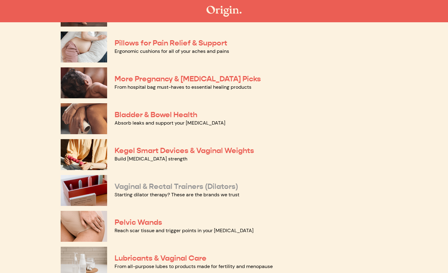 The image size is (448, 273). I want to click on a: Starting dilator therapy? These are the brands we trust, so click(177, 195).